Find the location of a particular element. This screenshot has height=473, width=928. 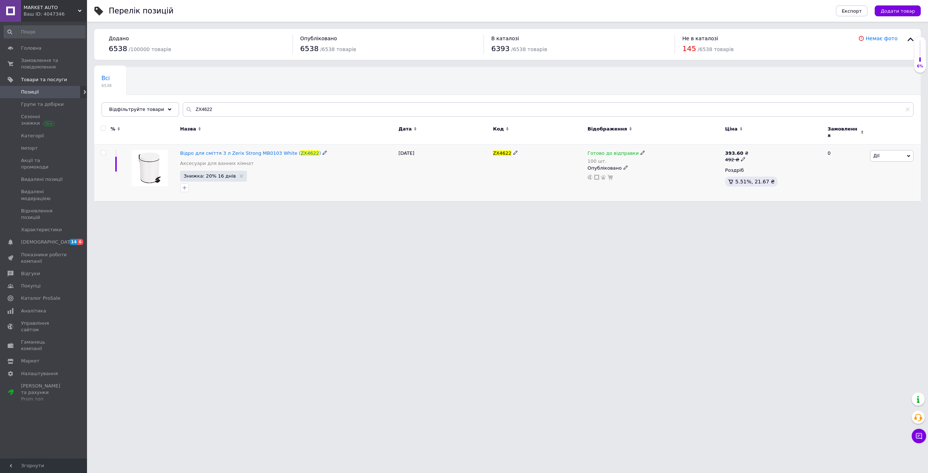

span: Додати товар is located at coordinates (898, 11).